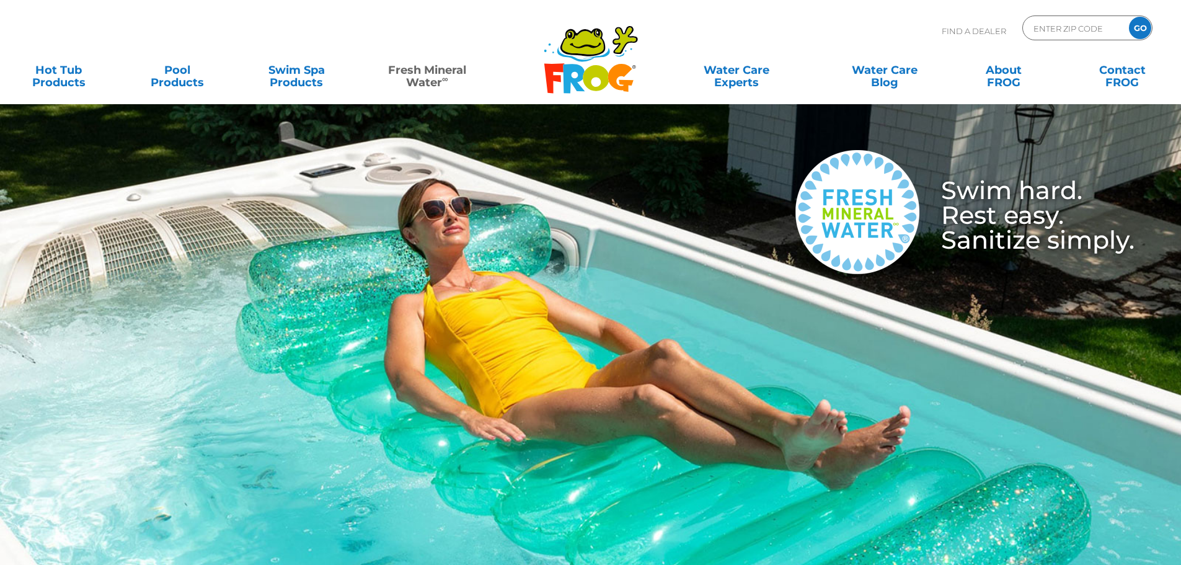 The image size is (1181, 565). Describe the element at coordinates (1003, 70) in the screenshot. I see `a: AboutFROG` at that location.